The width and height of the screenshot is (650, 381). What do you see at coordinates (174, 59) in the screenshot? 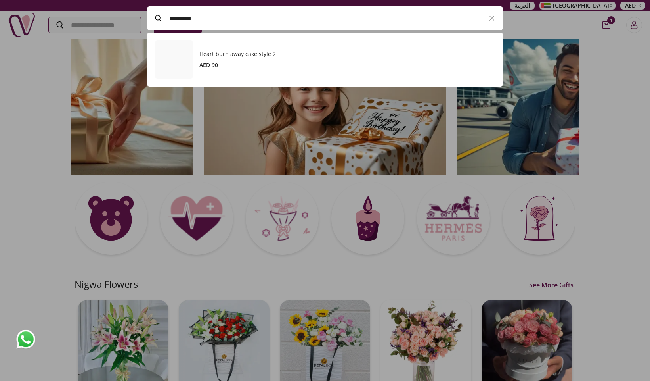
I see `img: Product Image` at bounding box center [174, 59].